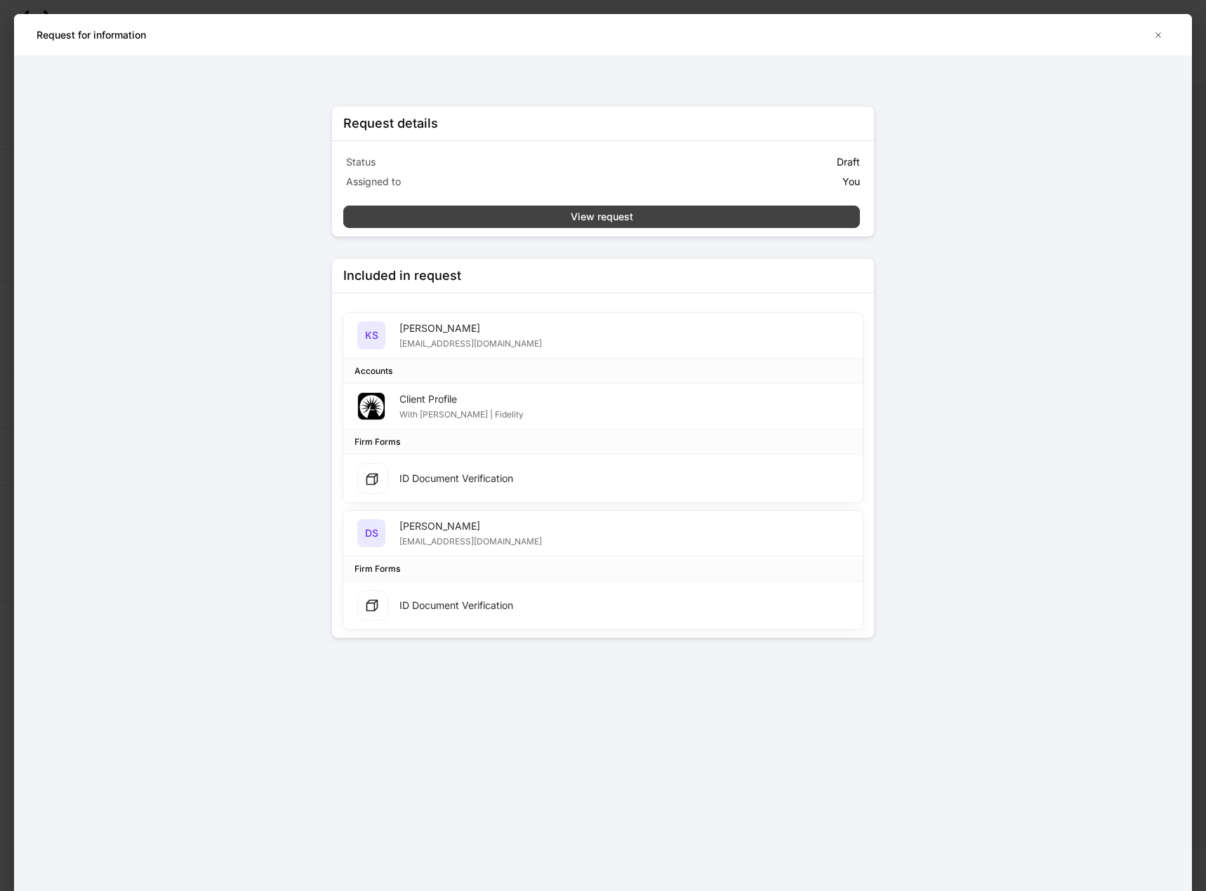 Image resolution: width=1206 pixels, height=891 pixels. What do you see at coordinates (473, 162) in the screenshot?
I see `p: Status` at bounding box center [473, 162].